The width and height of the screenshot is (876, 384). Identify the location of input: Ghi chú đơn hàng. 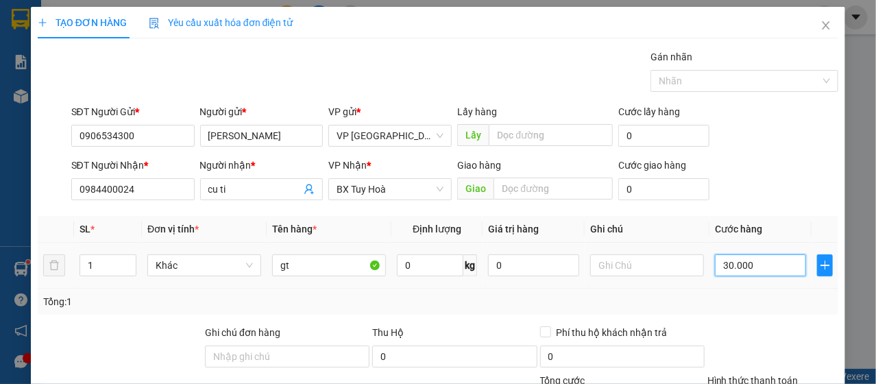
(287, 357).